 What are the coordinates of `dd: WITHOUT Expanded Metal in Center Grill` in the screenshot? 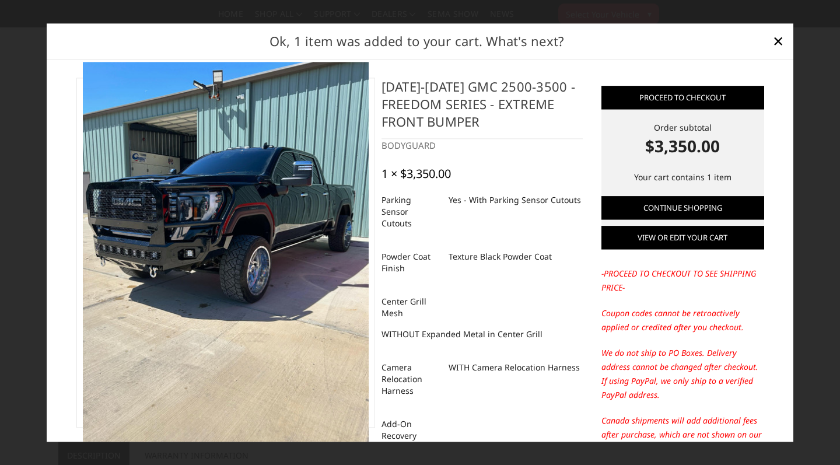 It's located at (462, 334).